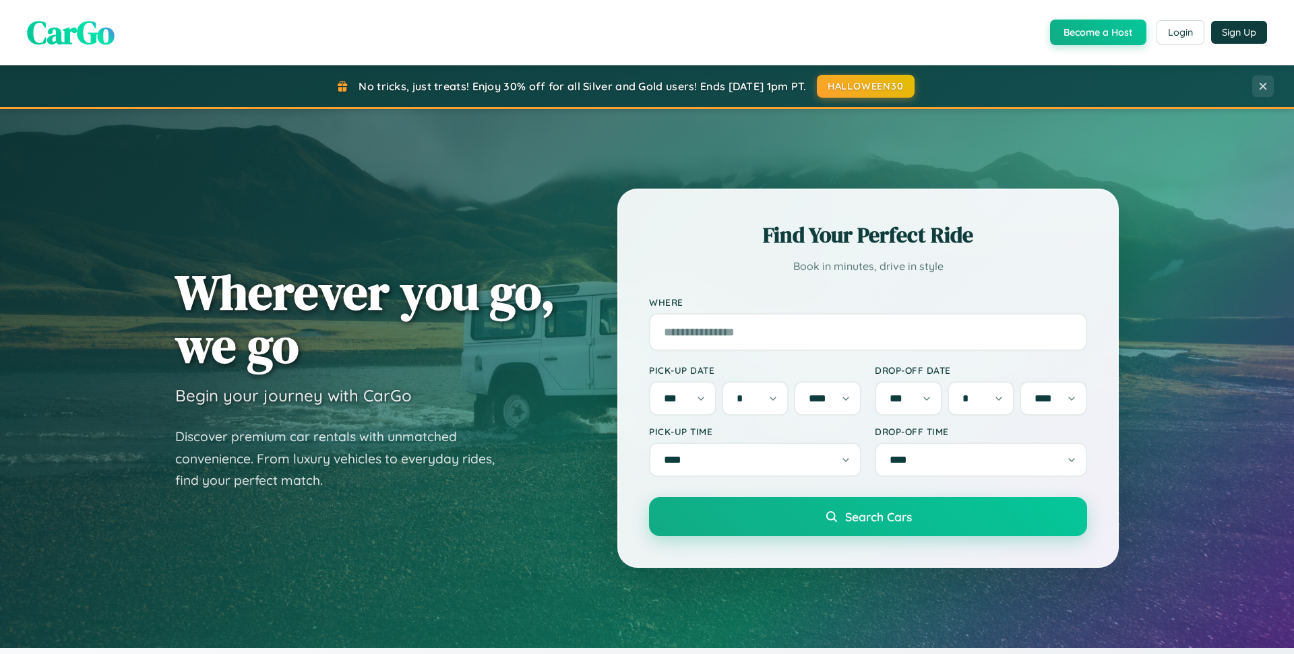 The height and width of the screenshot is (654, 1294). Describe the element at coordinates (71, 32) in the screenshot. I see `span: CarGo` at that location.